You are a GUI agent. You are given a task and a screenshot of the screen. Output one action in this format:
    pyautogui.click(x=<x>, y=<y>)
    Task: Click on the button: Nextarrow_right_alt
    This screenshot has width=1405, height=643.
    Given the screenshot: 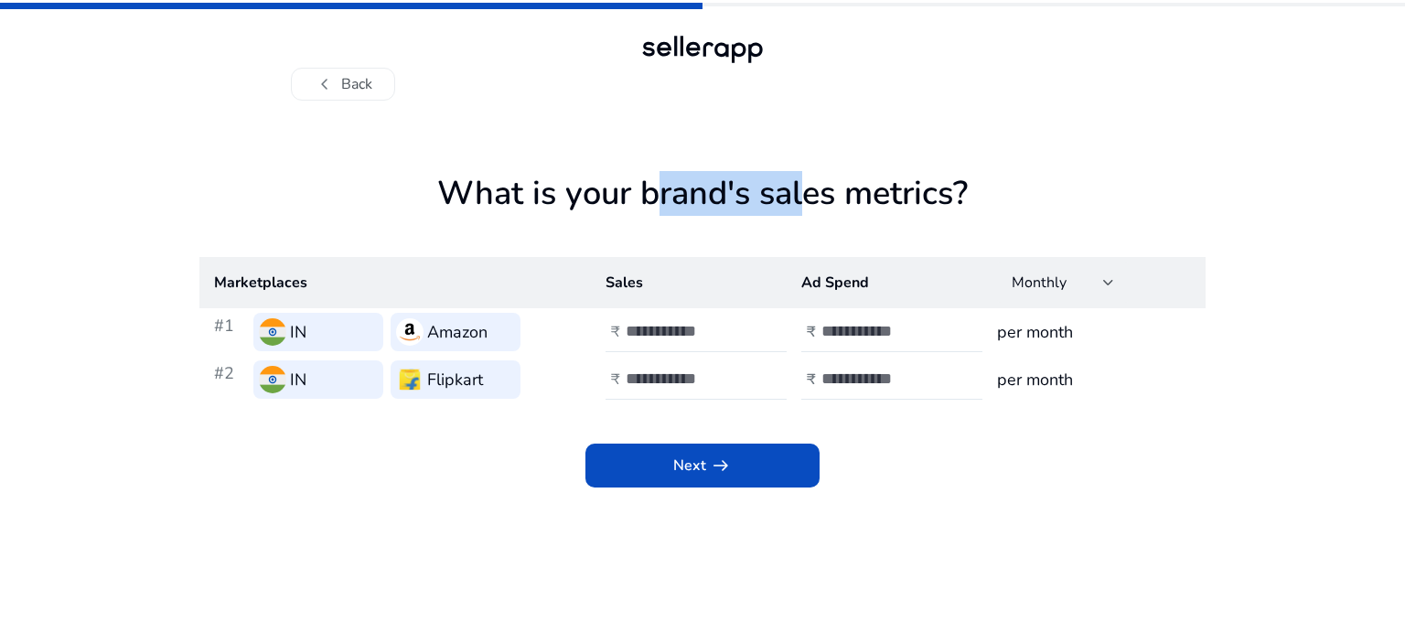 What is the action you would take?
    pyautogui.click(x=702, y=465)
    